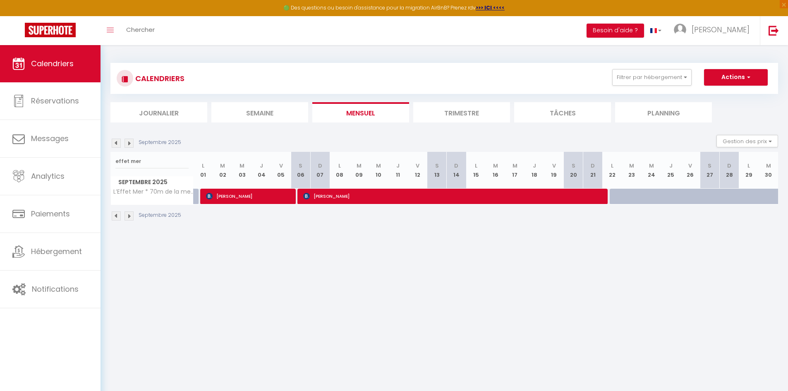 Image resolution: width=788 pixels, height=391 pixels. I want to click on span: Hébergement, so click(56, 251).